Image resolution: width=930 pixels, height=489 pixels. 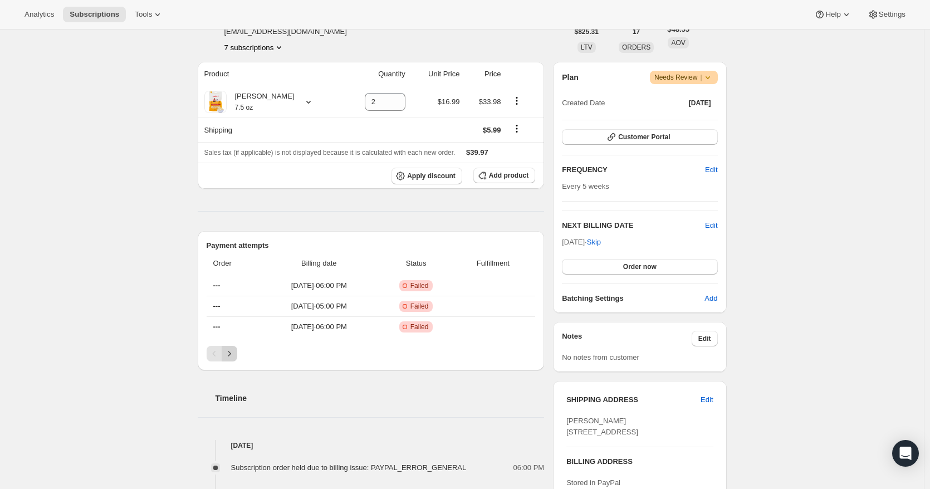 I want to click on span: ORDERS, so click(x=636, y=47).